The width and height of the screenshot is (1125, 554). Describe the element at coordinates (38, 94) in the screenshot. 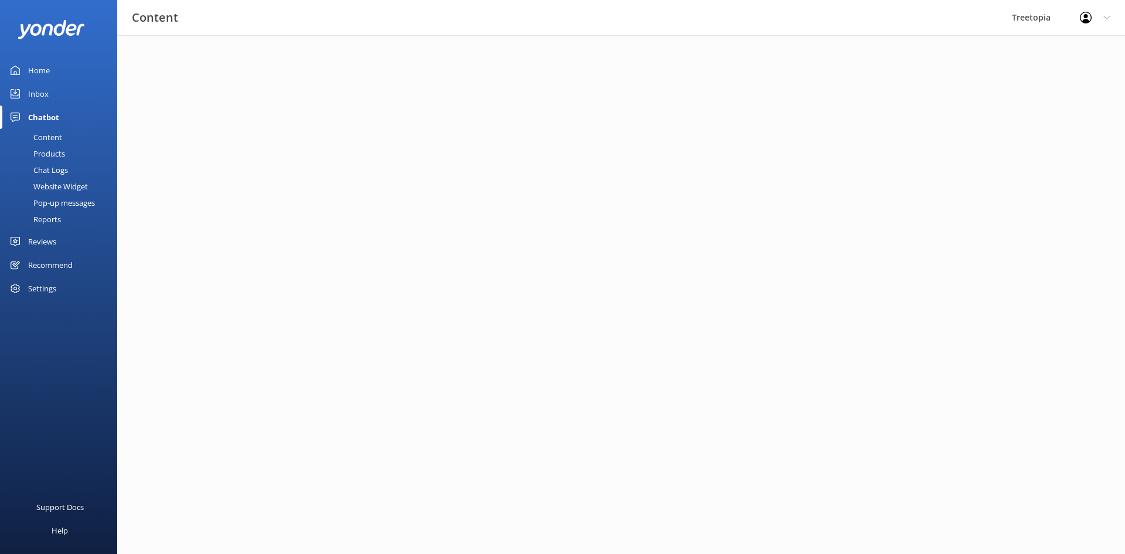

I see `div: Inbox` at that location.